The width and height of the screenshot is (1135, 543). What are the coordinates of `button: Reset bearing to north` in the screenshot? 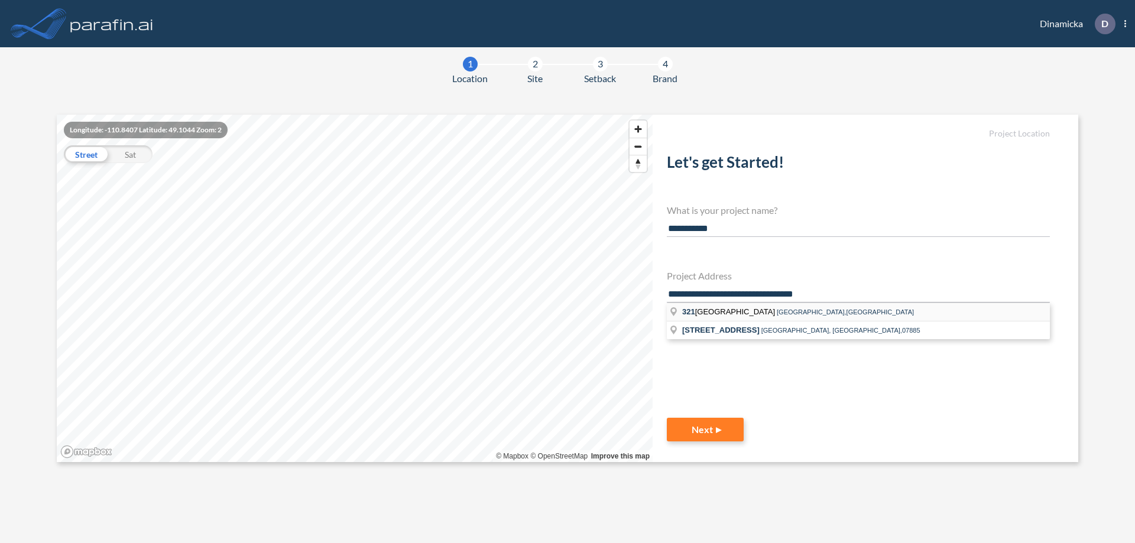 It's located at (638, 163).